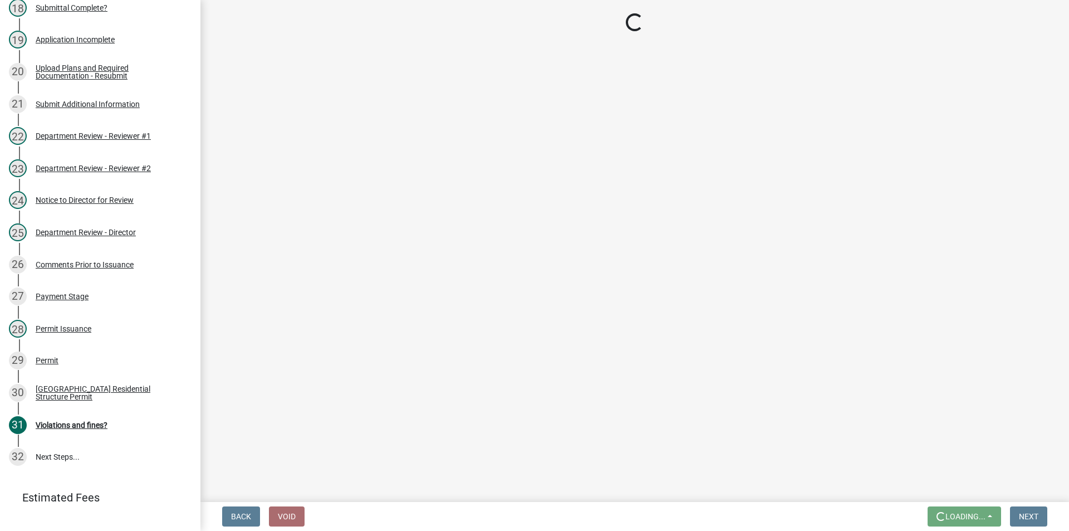 This screenshot has height=531, width=1069. I want to click on div: 25, so click(18, 232).